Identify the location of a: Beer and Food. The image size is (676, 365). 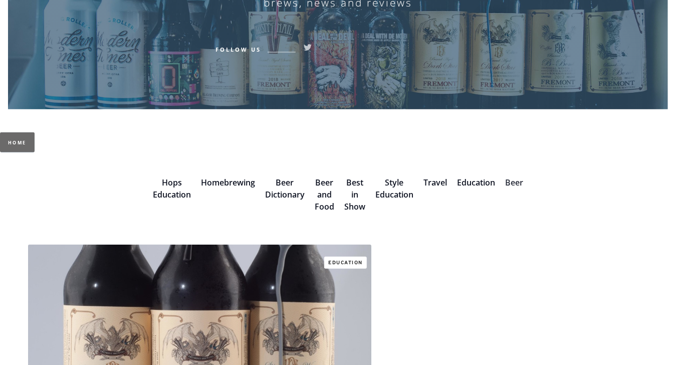
(324, 194).